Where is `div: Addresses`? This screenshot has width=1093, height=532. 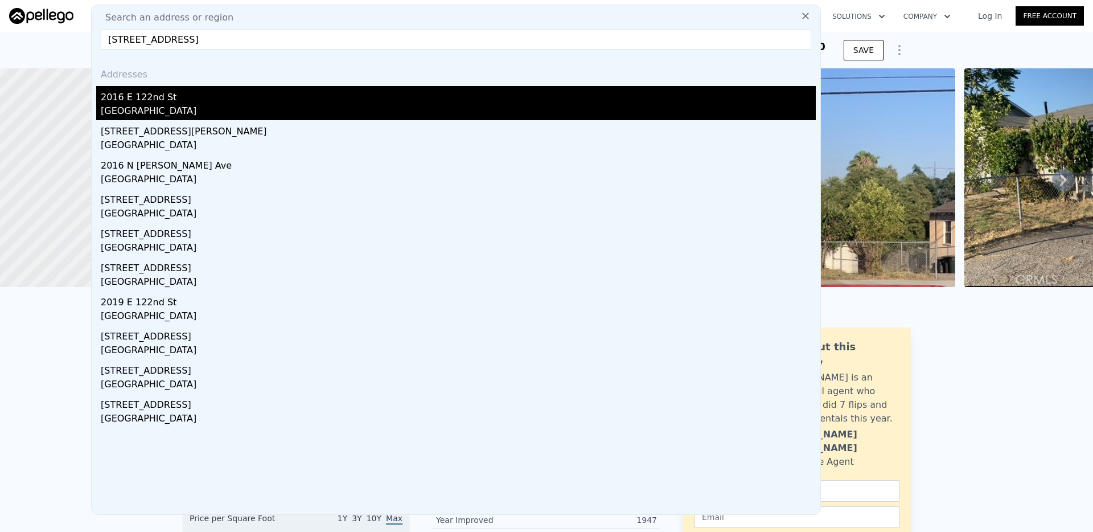
div: Addresses is located at coordinates (456, 72).